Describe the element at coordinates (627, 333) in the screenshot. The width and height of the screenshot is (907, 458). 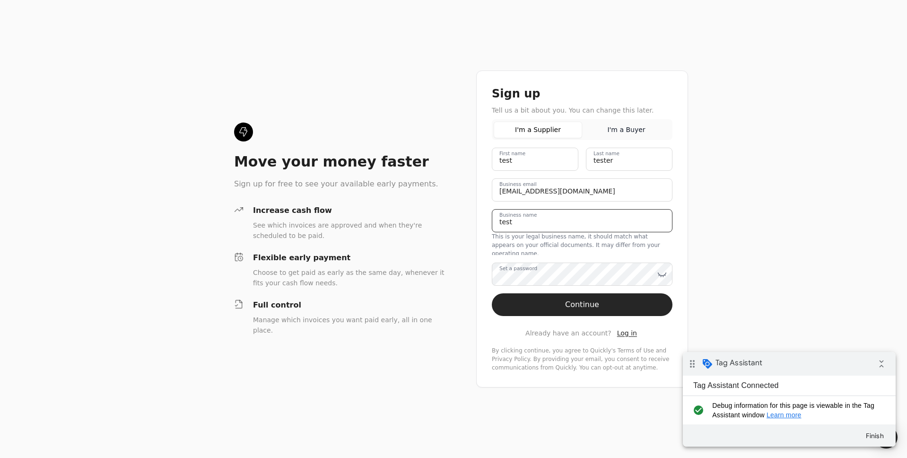
I see `button: Log in` at that location.